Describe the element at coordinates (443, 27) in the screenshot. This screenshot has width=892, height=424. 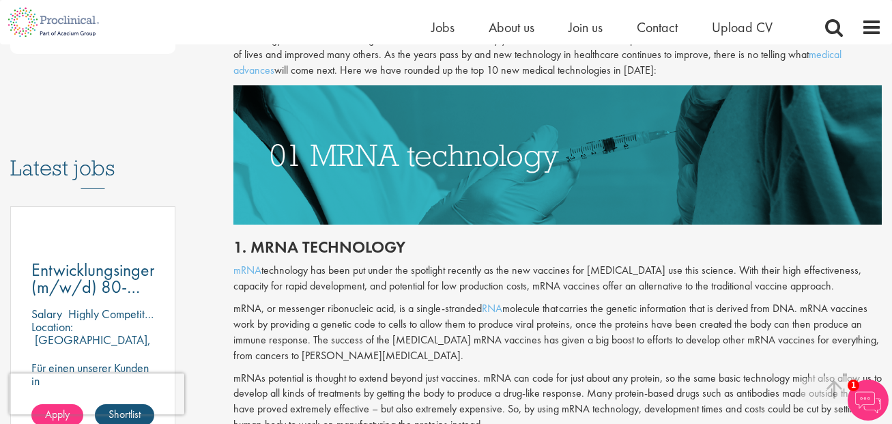
I see `span: Jobs` at that location.